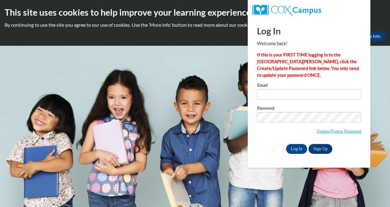 The height and width of the screenshot is (207, 390). What do you see at coordinates (371, 36) in the screenshot?
I see `a: More Info` at bounding box center [371, 36].